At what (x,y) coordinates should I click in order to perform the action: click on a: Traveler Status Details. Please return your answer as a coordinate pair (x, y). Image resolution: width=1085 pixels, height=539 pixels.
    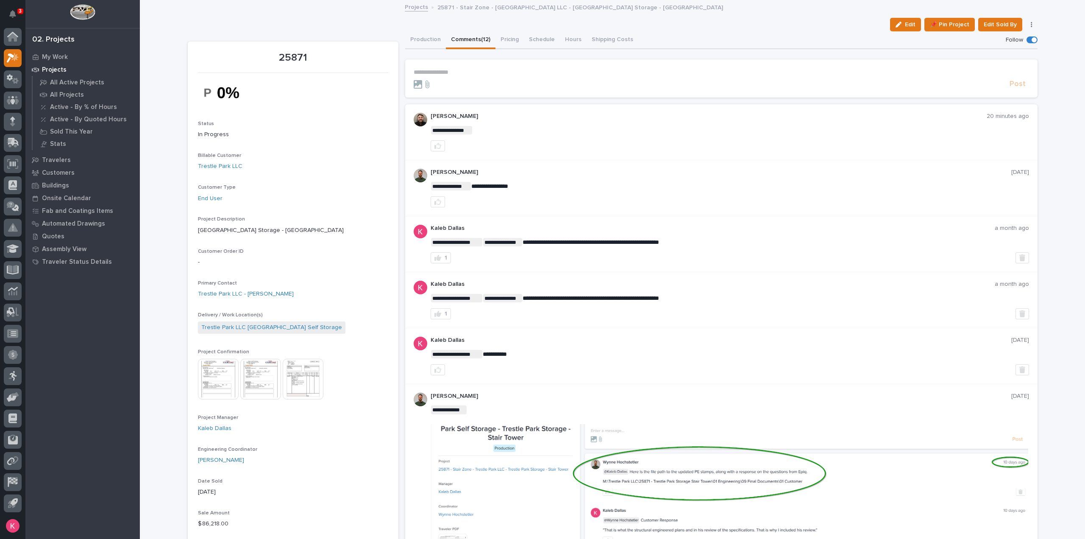
    Looking at the image, I should click on (83, 261).